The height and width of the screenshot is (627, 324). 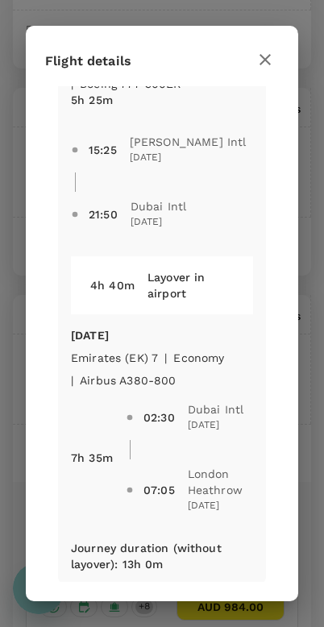 I want to click on div: 21:50, so click(x=103, y=214).